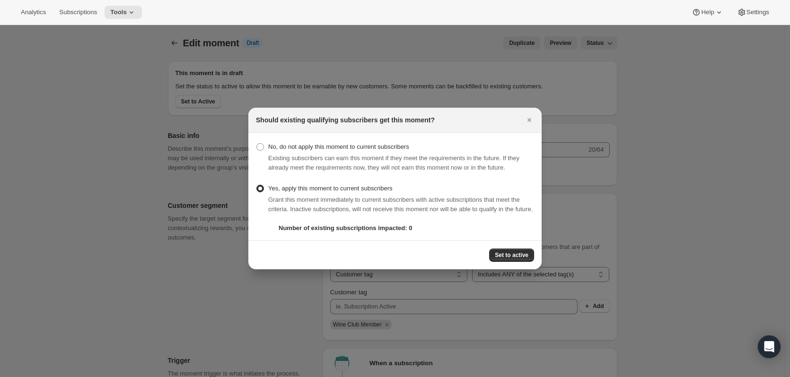  Describe the element at coordinates (393, 163) in the screenshot. I see `span: Existing subscribers can earn this moment if they meet the requirements in the future. If they al...` at that location.